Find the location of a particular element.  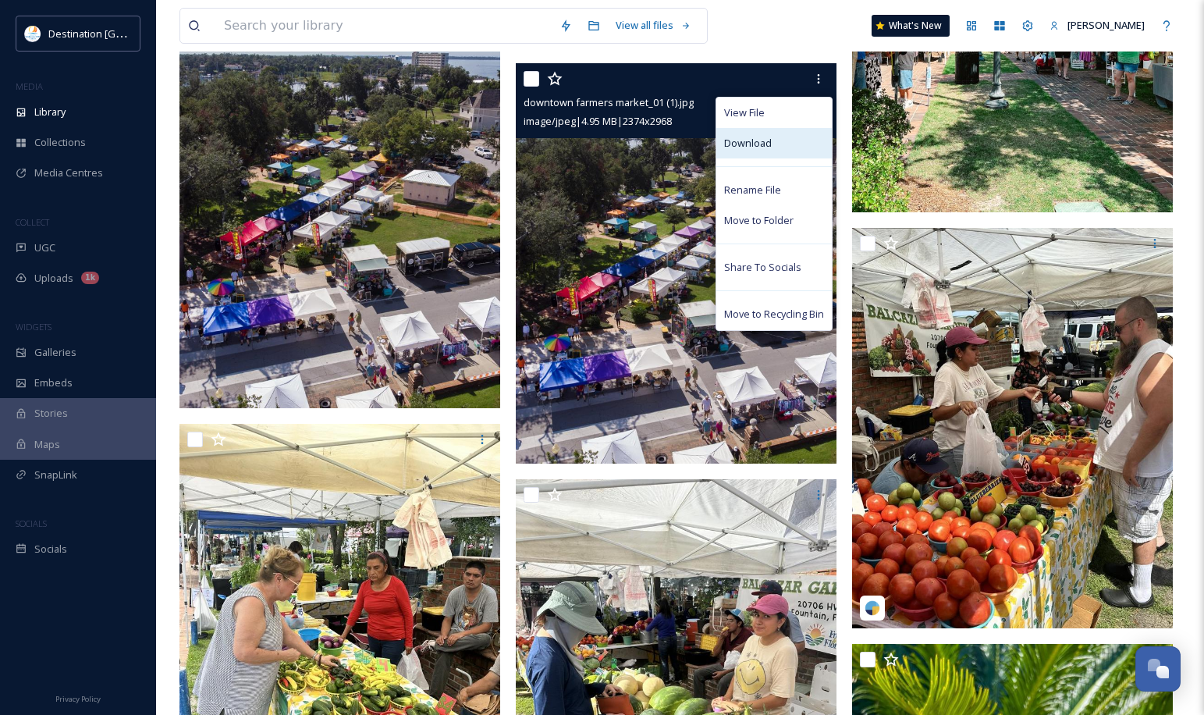

span: Privacy Policy is located at coordinates (78, 698).